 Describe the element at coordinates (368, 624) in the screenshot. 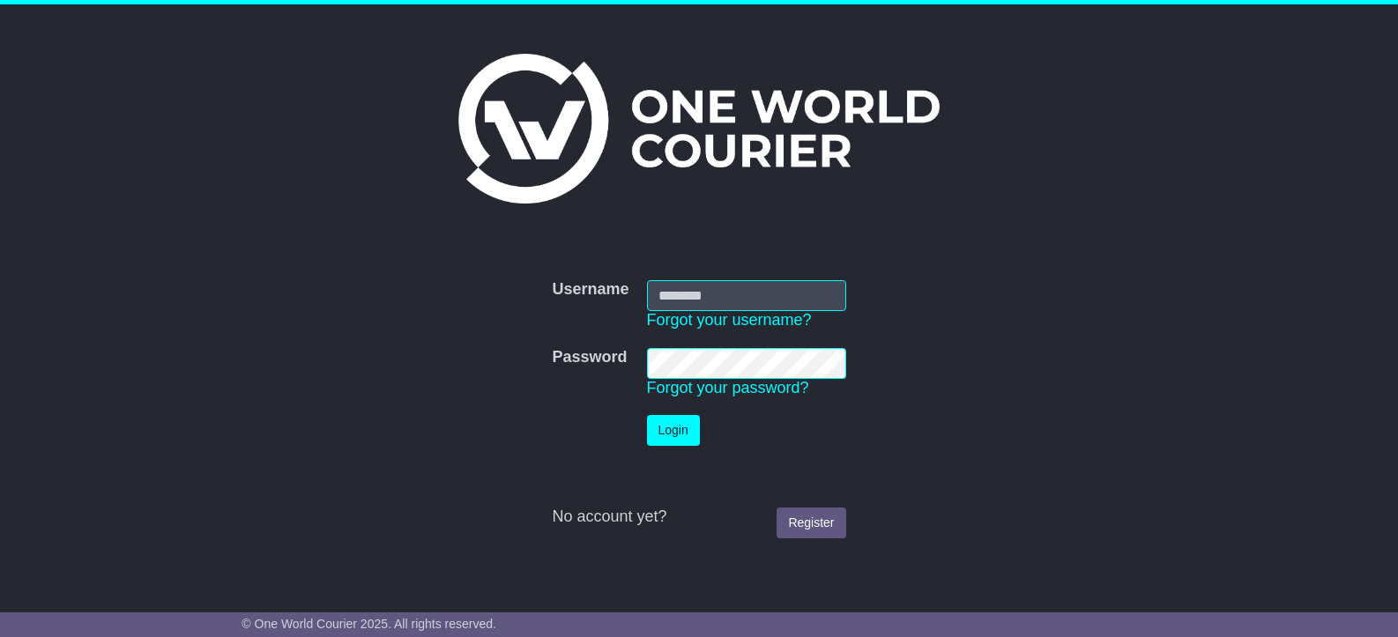

I see `span: © One World Courier 2025. All rights reserved.` at that location.